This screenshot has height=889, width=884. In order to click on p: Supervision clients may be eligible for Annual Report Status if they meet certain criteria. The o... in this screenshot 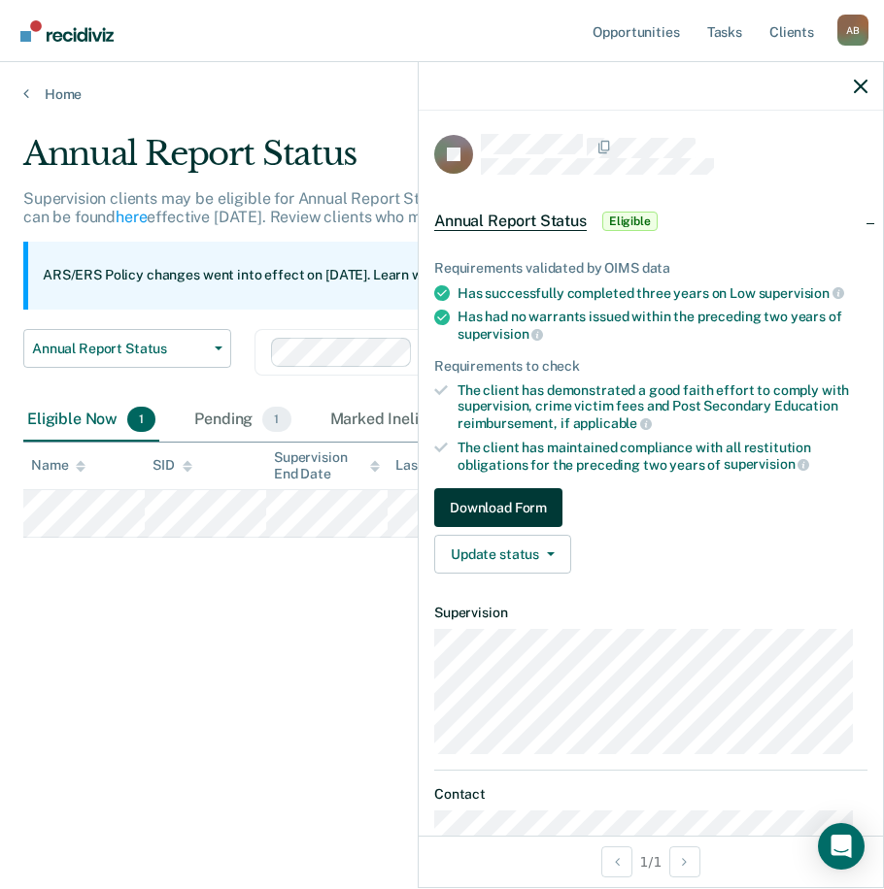, I will do `click(417, 208)`.